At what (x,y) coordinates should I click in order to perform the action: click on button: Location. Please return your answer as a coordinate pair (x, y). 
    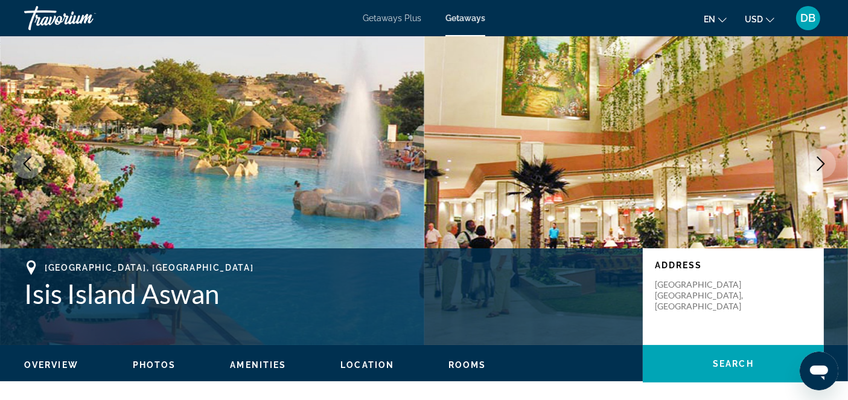
    Looking at the image, I should click on (367, 365).